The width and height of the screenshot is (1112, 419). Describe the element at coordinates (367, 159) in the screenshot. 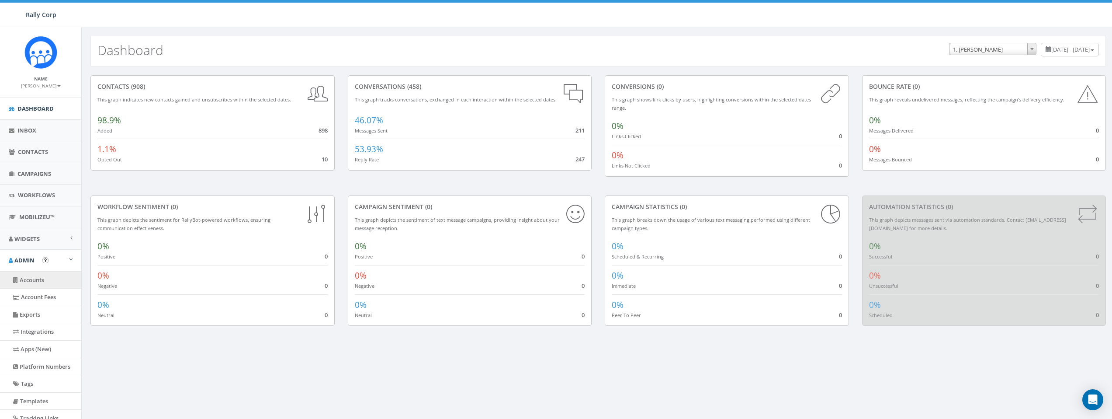

I see `small: Reply Rate` at that location.